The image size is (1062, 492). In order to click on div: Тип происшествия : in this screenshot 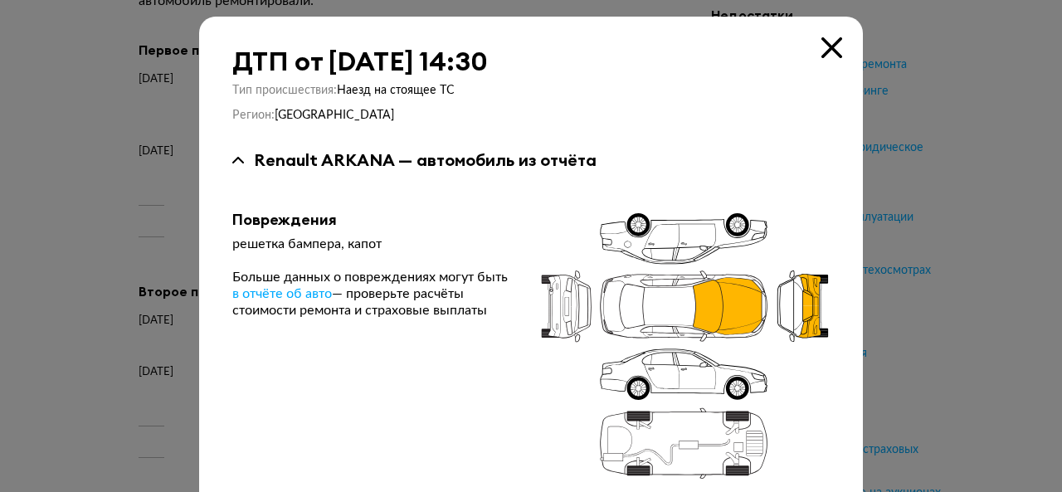, I will do `click(531, 90)`.